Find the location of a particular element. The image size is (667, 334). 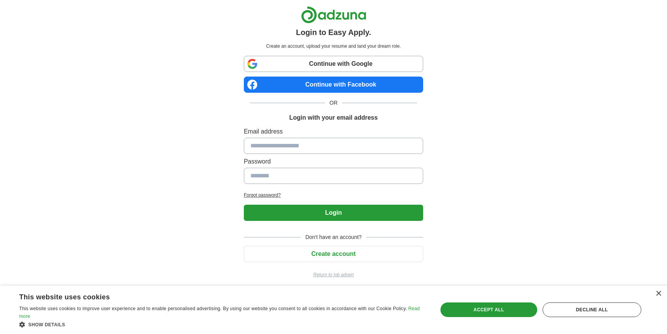

span: Don't have an account? is located at coordinates (334, 237).